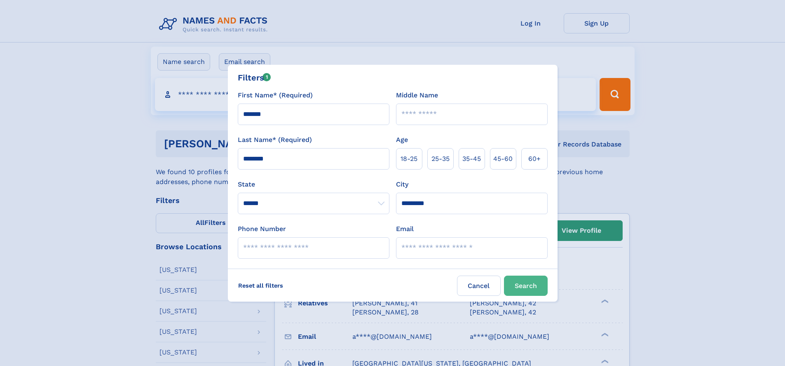  What do you see at coordinates (405, 229) in the screenshot?
I see `label: Email` at bounding box center [405, 229].